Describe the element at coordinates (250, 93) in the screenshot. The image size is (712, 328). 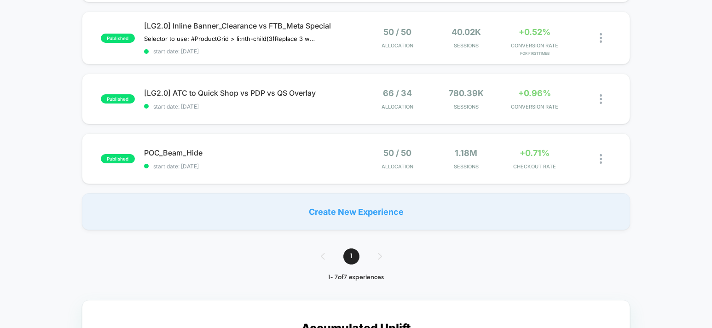
I see `span: [LG2.0] ATC to Quick Shop vs PDP vs QS Overlay` at that location.